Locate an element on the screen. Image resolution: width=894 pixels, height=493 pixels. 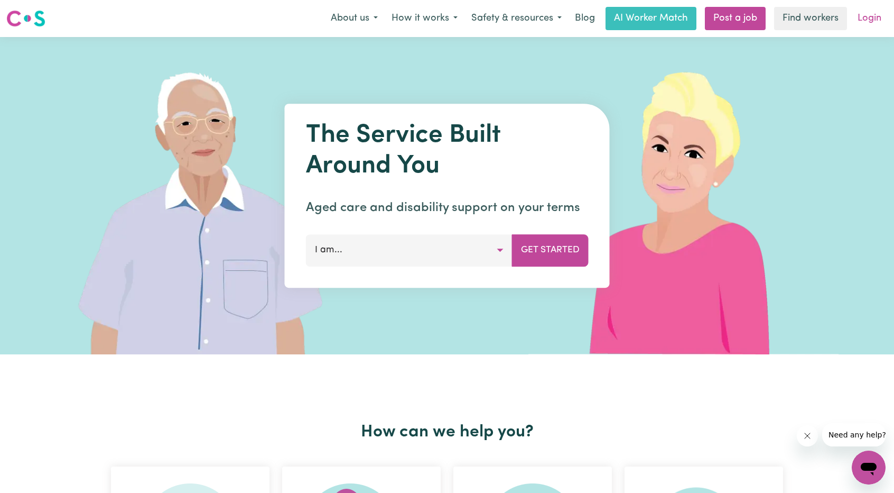
h1: The Service Built Around You is located at coordinates (447, 151).